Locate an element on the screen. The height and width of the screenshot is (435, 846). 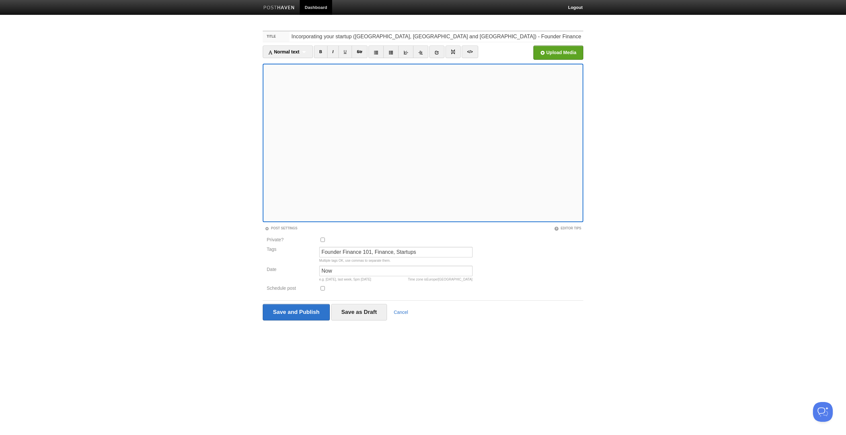
a: Cancel is located at coordinates (401, 313).